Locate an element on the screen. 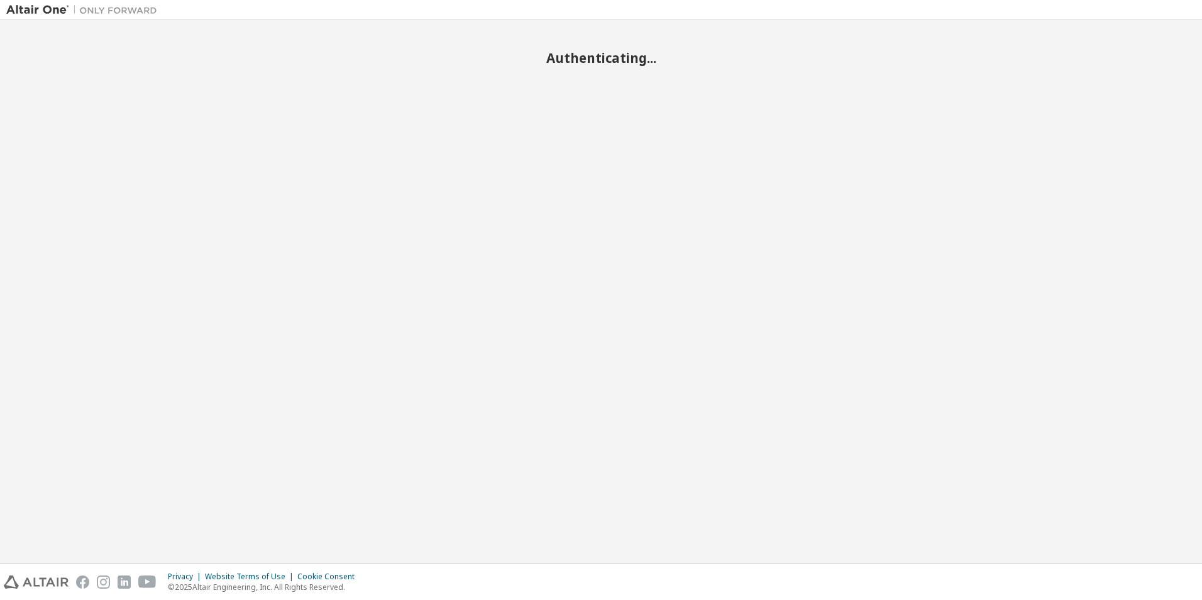 The image size is (1202, 600). div: Website Terms of Use is located at coordinates (251, 576).